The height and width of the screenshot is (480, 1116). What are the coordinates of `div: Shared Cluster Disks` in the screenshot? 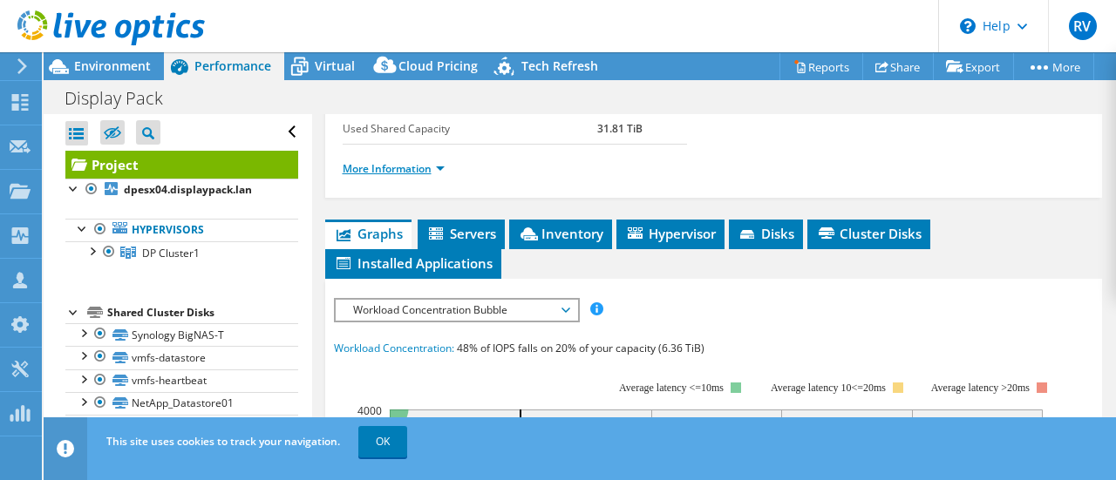 It's located at (202, 313).